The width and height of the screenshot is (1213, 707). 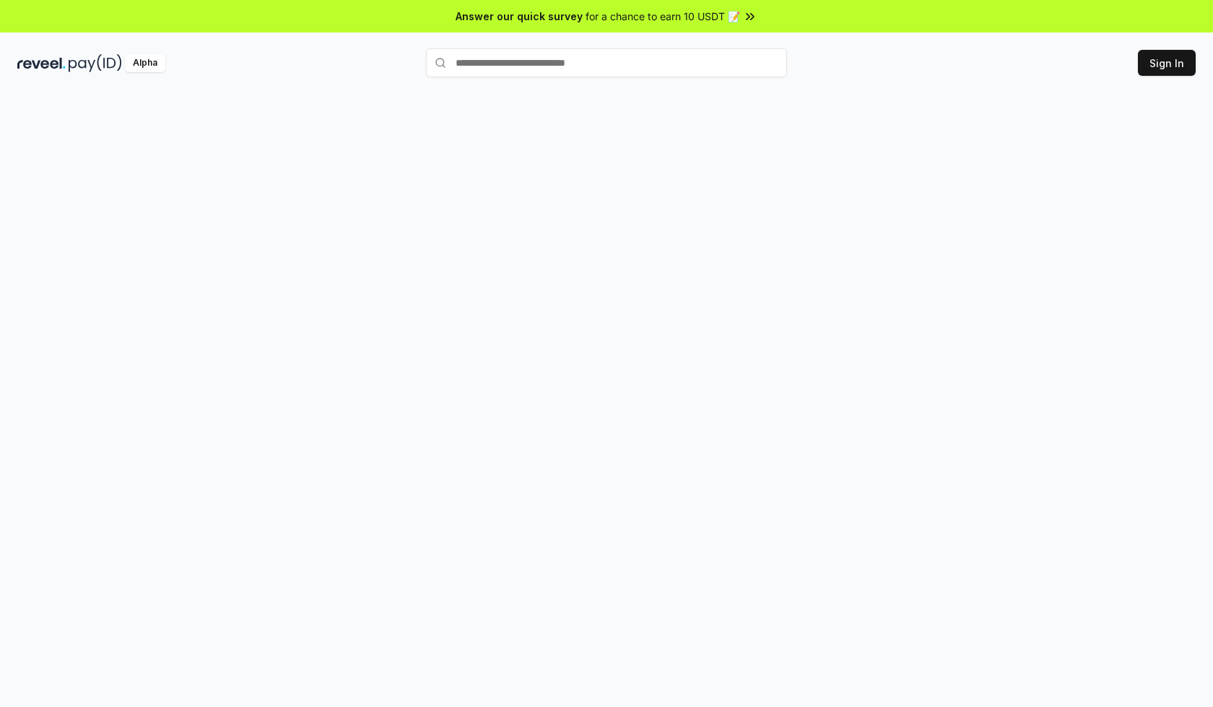 I want to click on div: Alpha, so click(x=145, y=63).